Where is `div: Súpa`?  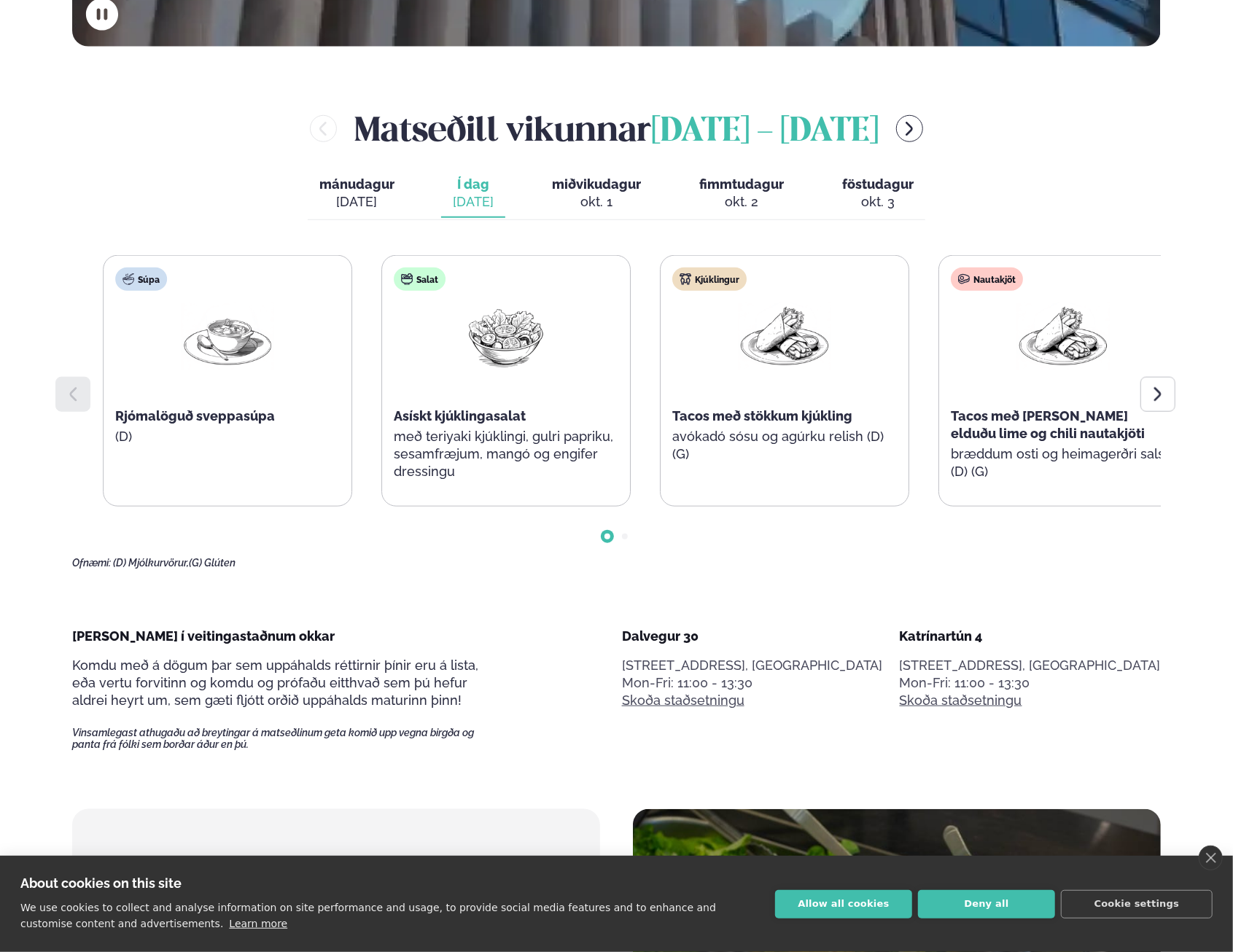
div: Súpa is located at coordinates (140, 280).